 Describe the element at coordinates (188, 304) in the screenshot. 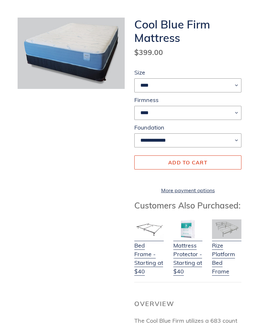

I see `h2: Overview` at that location.